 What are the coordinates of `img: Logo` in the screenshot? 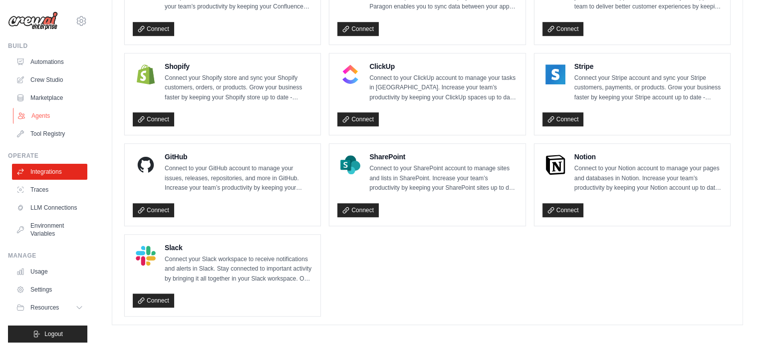 It's located at (33, 21).